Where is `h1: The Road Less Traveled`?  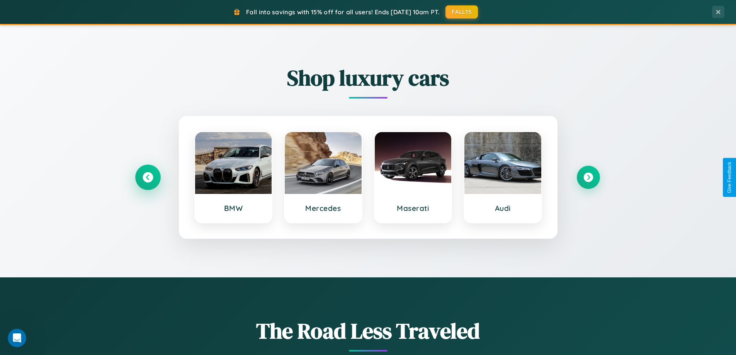
h1: The Road Less Traveled is located at coordinates (368, 331).